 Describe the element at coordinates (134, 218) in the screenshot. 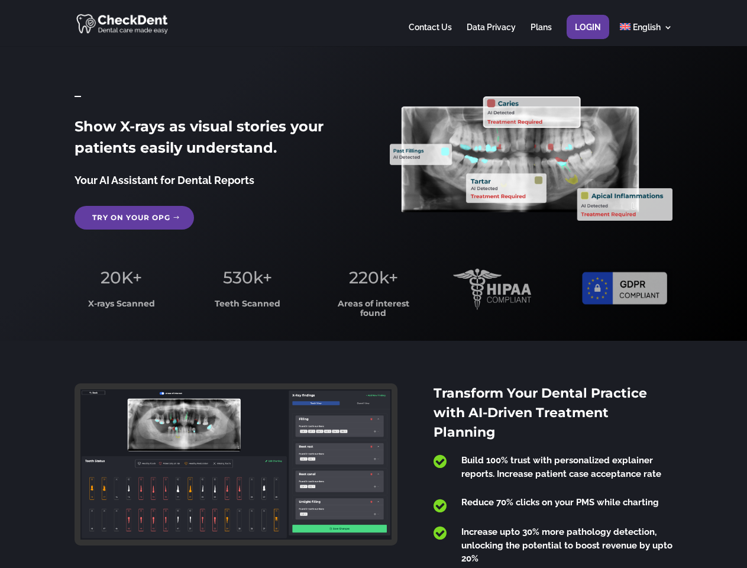

I see `a: Try on your OPG` at that location.